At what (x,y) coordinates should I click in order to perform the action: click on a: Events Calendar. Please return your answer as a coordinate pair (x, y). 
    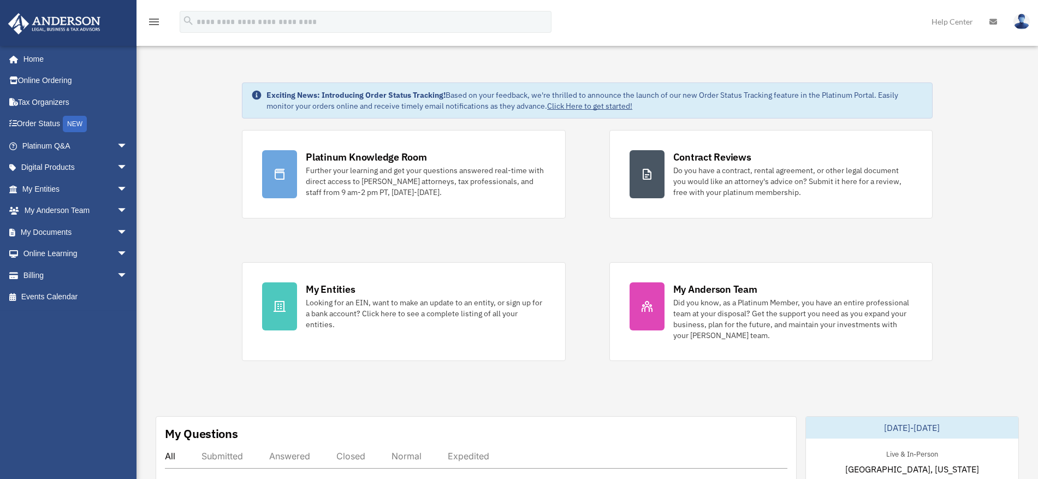
    Looking at the image, I should click on (76, 297).